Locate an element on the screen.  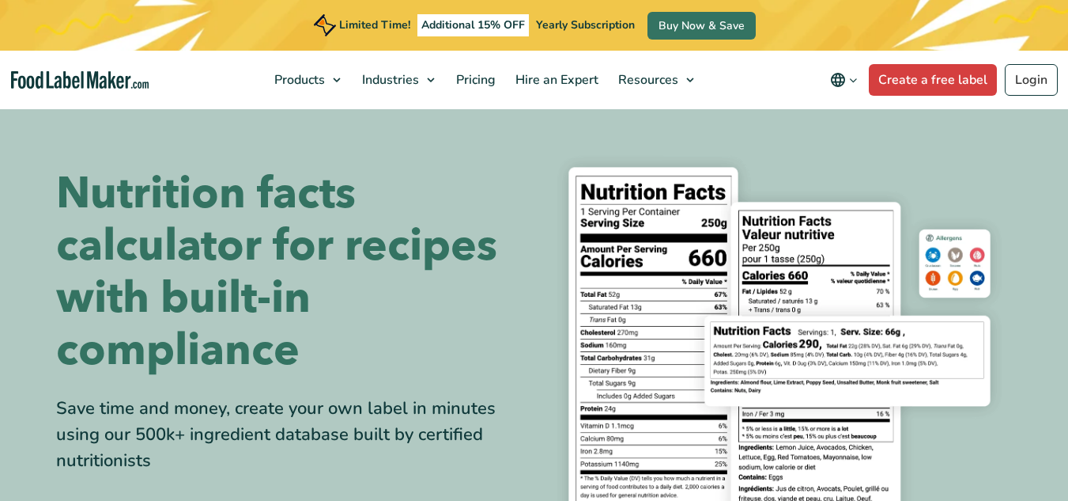
a: Buy Now & Save is located at coordinates (702, 25).